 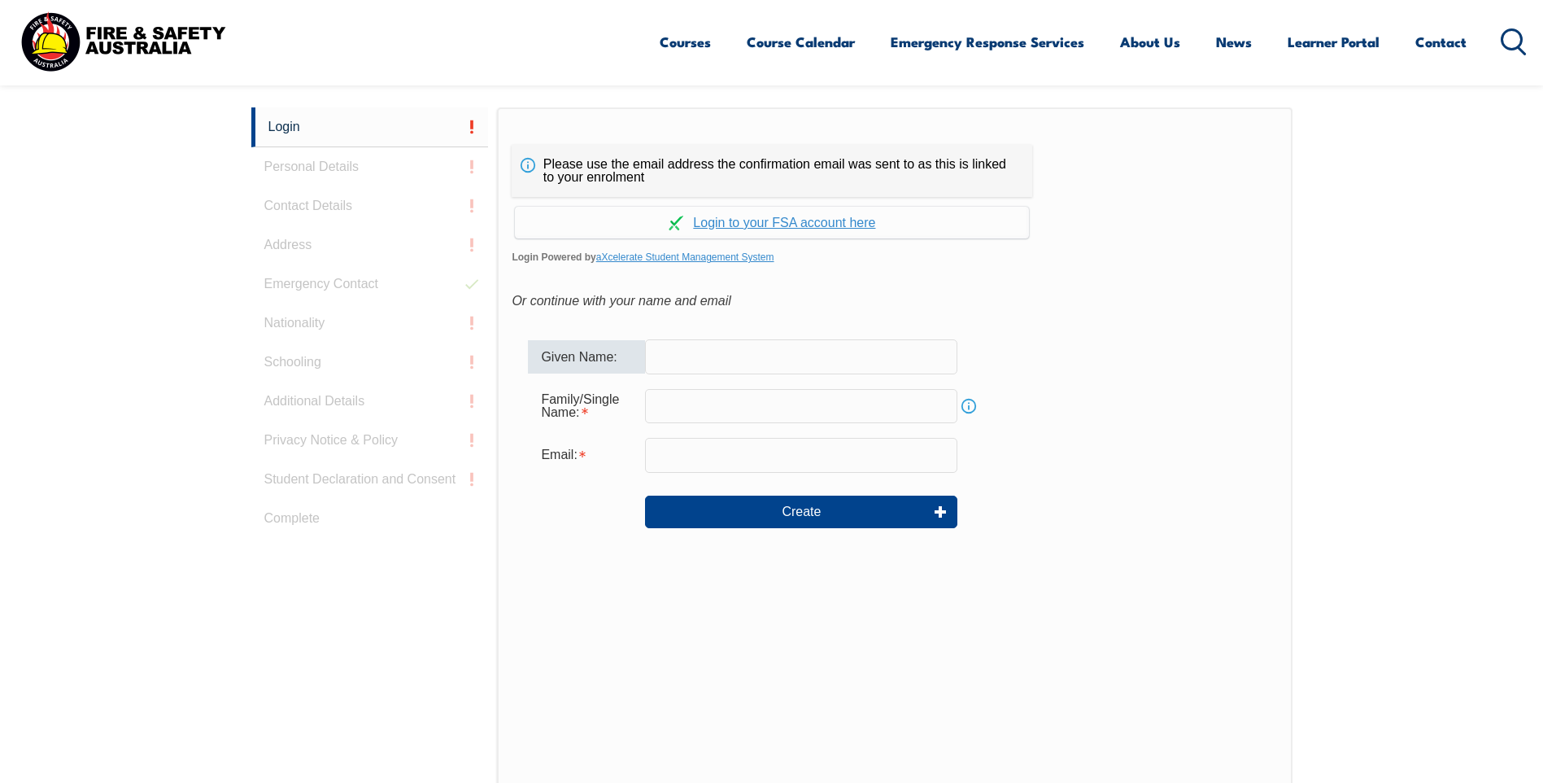 I want to click on a: News, so click(x=1234, y=41).